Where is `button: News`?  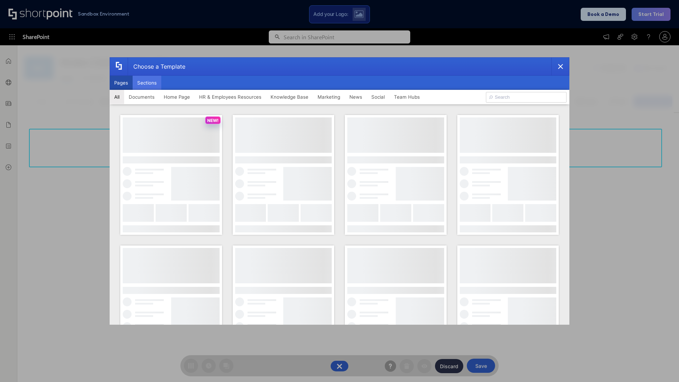
button: News is located at coordinates (356, 97).